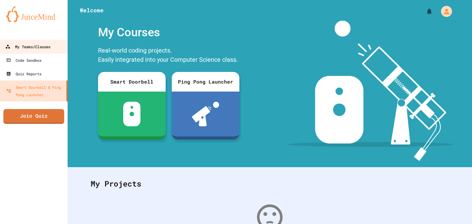  What do you see at coordinates (132, 114) in the screenshot?
I see `img: sdb-white.svg` at bounding box center [132, 114].